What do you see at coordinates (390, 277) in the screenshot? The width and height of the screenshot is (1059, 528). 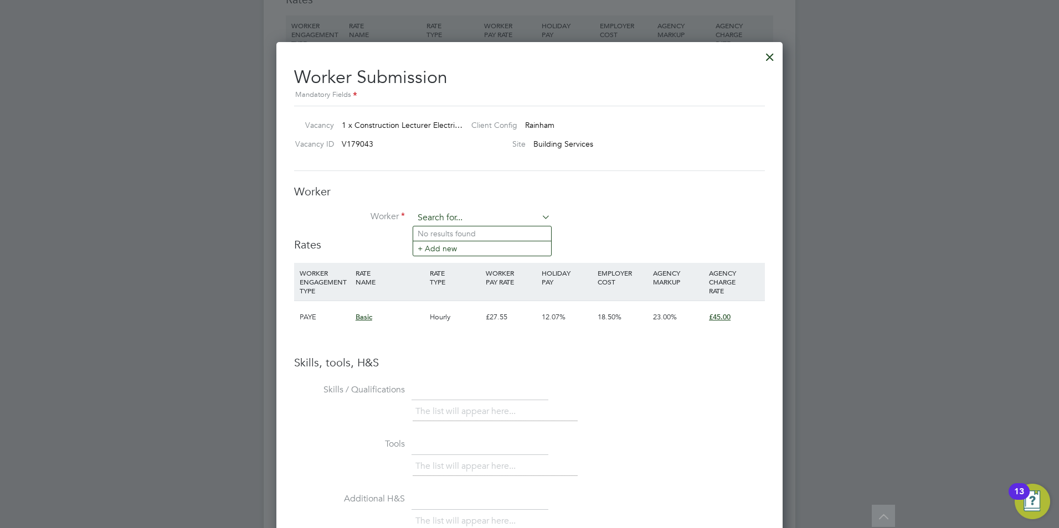 I see `div: RATE NAME` at bounding box center [390, 277].